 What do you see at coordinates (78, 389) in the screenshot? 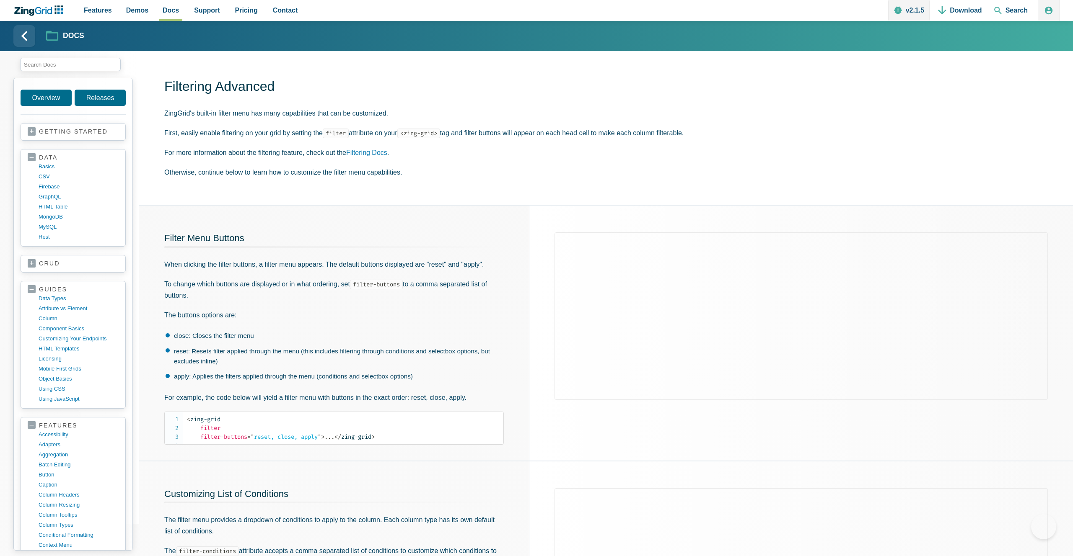
I see `a: using CSS` at bounding box center [78, 389].